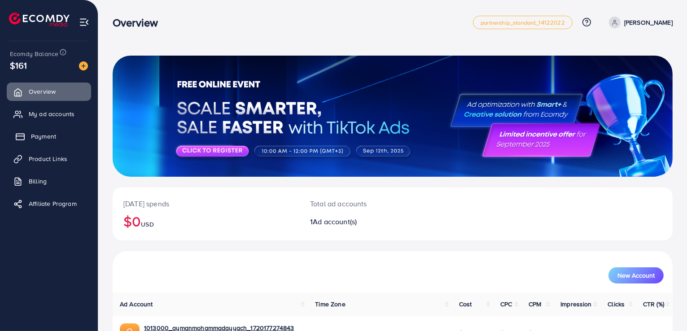  I want to click on span: Product Links, so click(48, 159).